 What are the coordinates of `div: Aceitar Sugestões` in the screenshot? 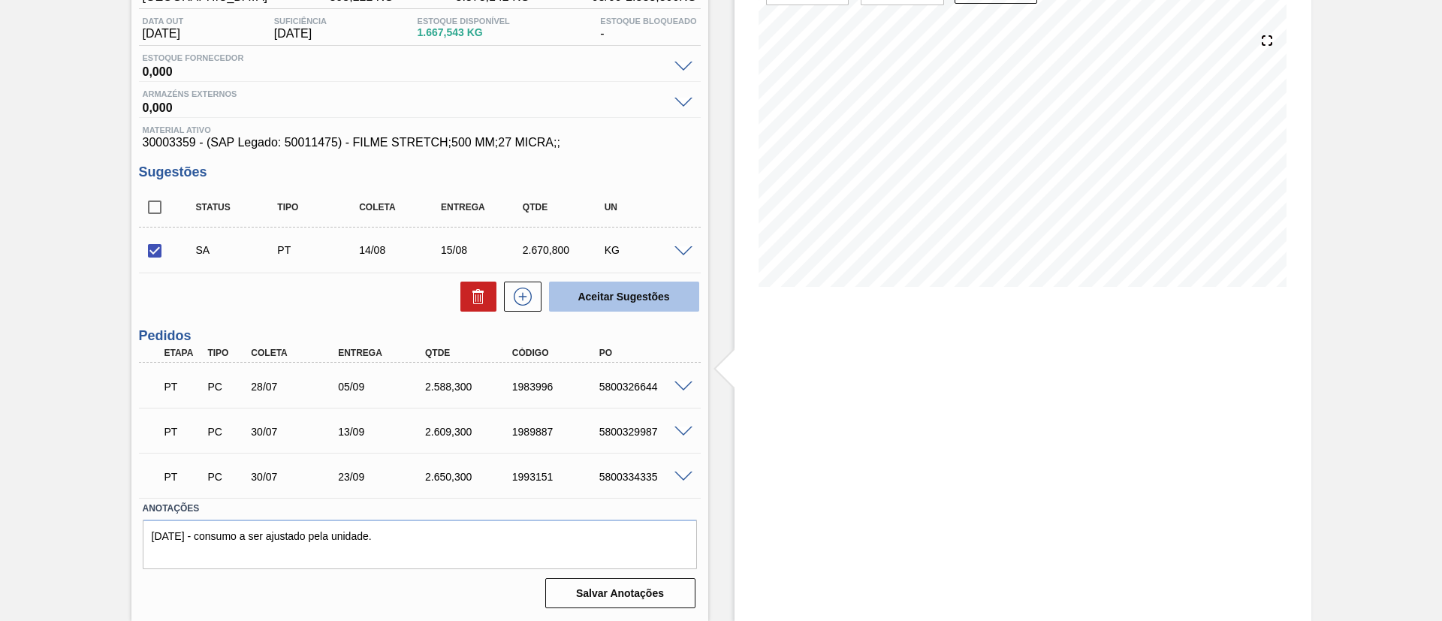 It's located at (621, 297).